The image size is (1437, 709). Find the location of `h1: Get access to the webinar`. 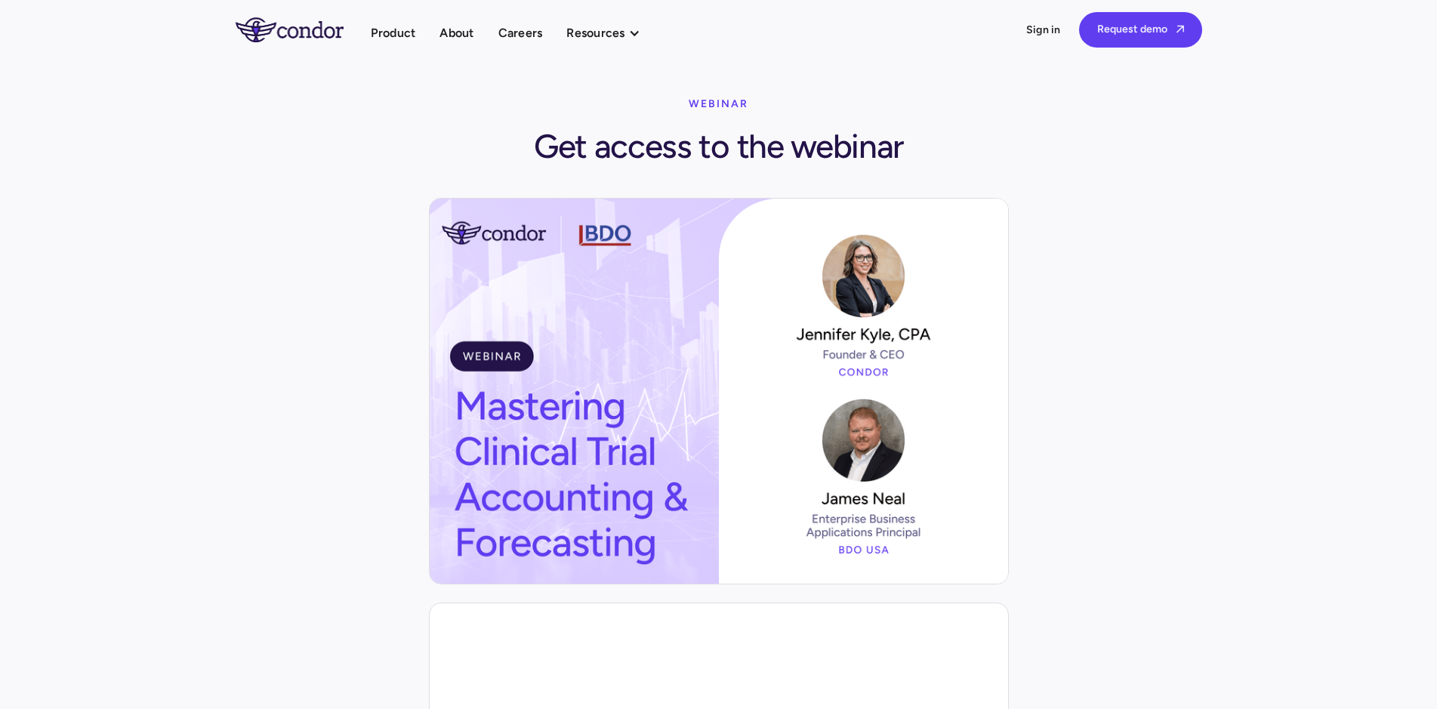

h1: Get access to the webinar is located at coordinates (718, 143).